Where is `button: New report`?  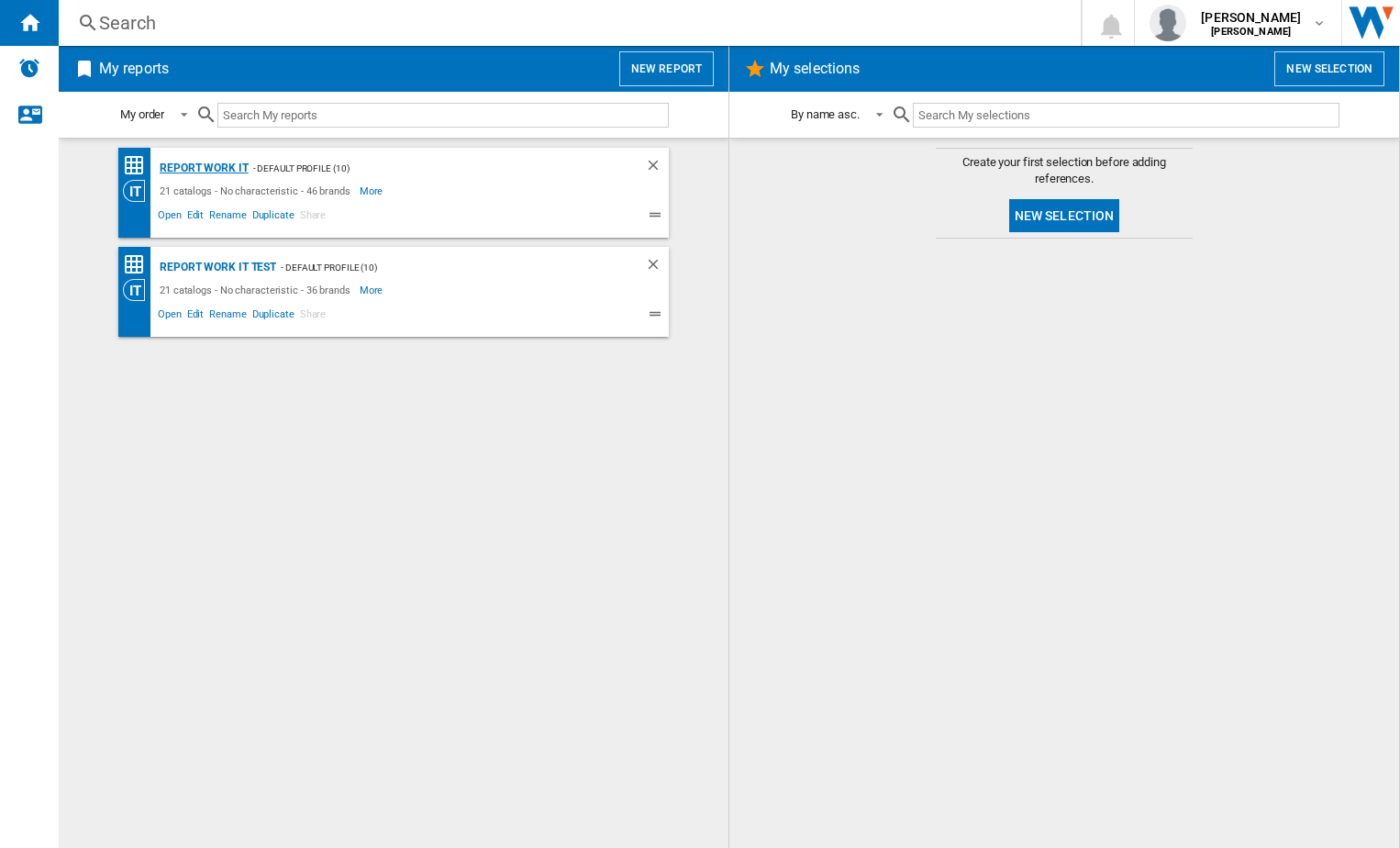 button: New report is located at coordinates (666, 69).